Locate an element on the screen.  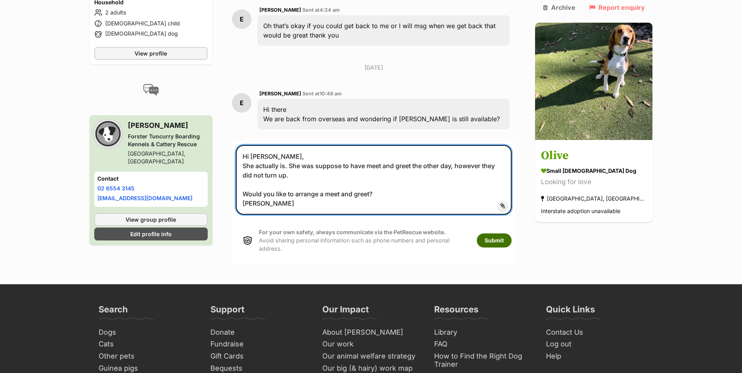
a: Our animal welfare strategy is located at coordinates (371, 356).